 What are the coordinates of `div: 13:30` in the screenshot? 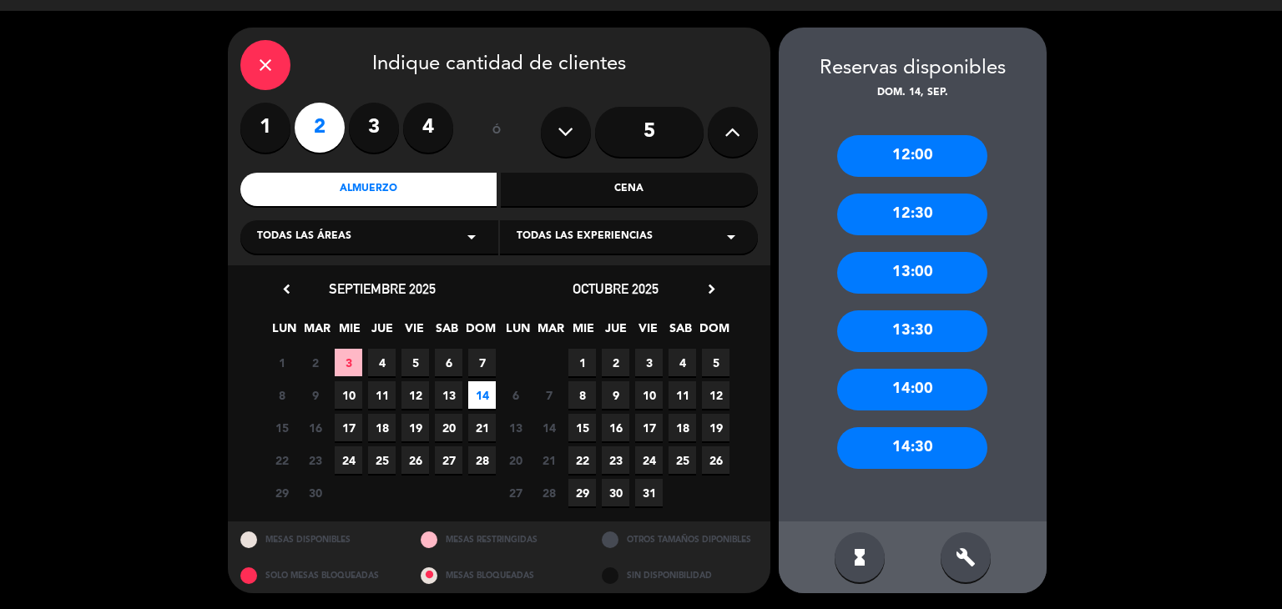 It's located at (912, 331).